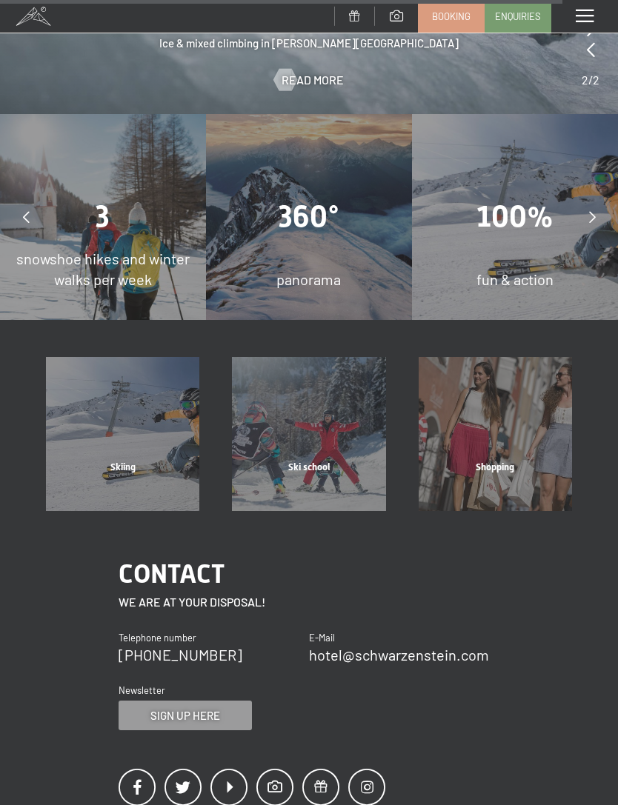  What do you see at coordinates (313, 80) in the screenshot?
I see `span: Read more` at bounding box center [313, 80].